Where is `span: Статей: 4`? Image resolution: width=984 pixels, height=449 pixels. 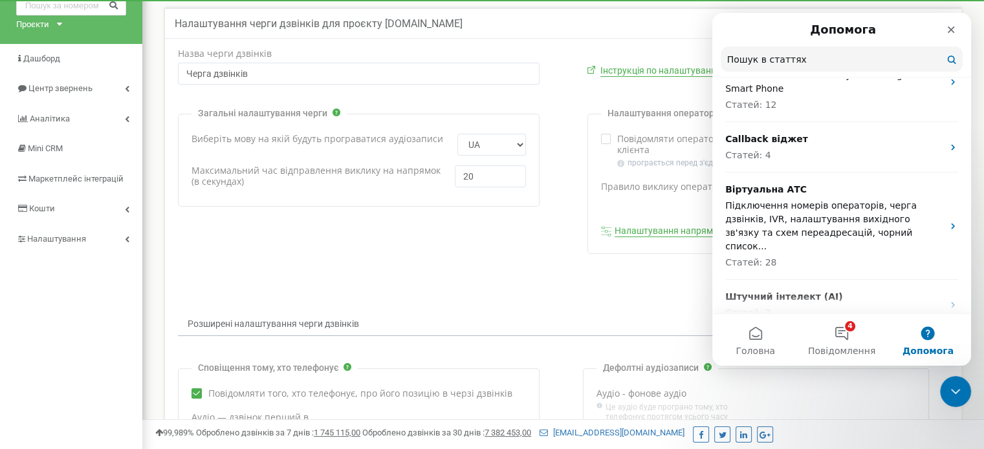
span: Статей: 4 is located at coordinates (36, 142).